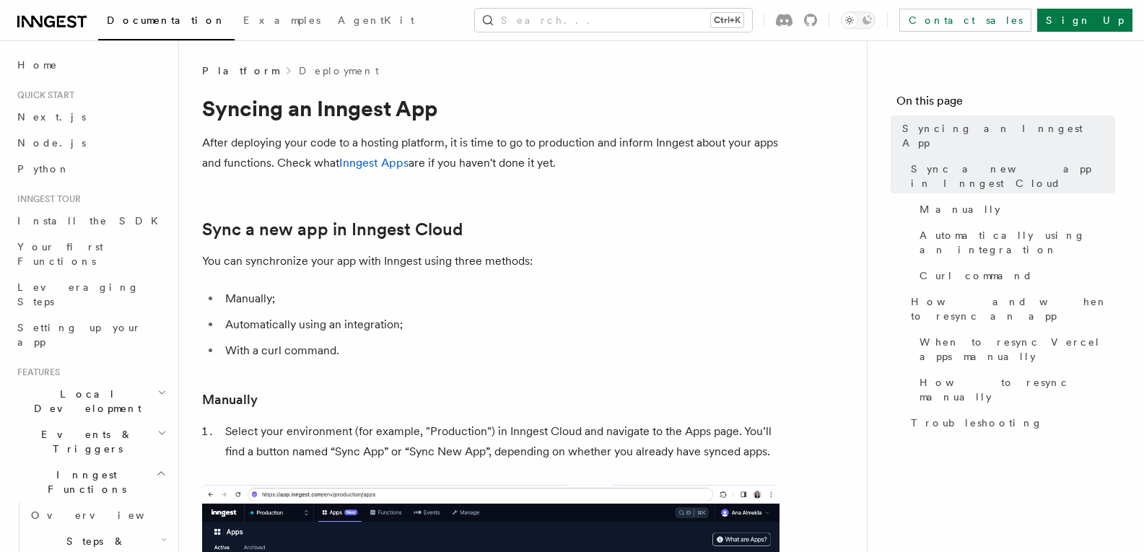  I want to click on span: Setting up your app, so click(79, 335).